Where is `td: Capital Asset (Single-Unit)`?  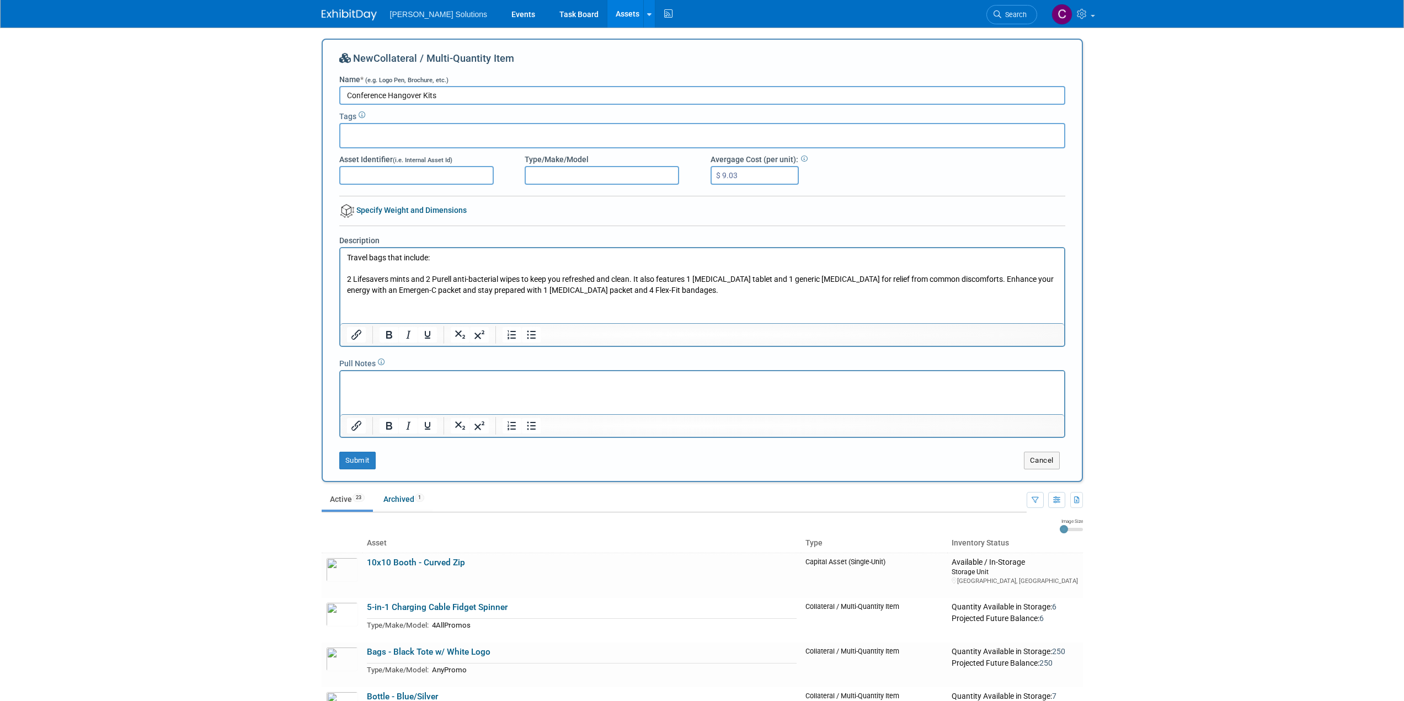
td: Capital Asset (Single-Unit) is located at coordinates (875, 576).